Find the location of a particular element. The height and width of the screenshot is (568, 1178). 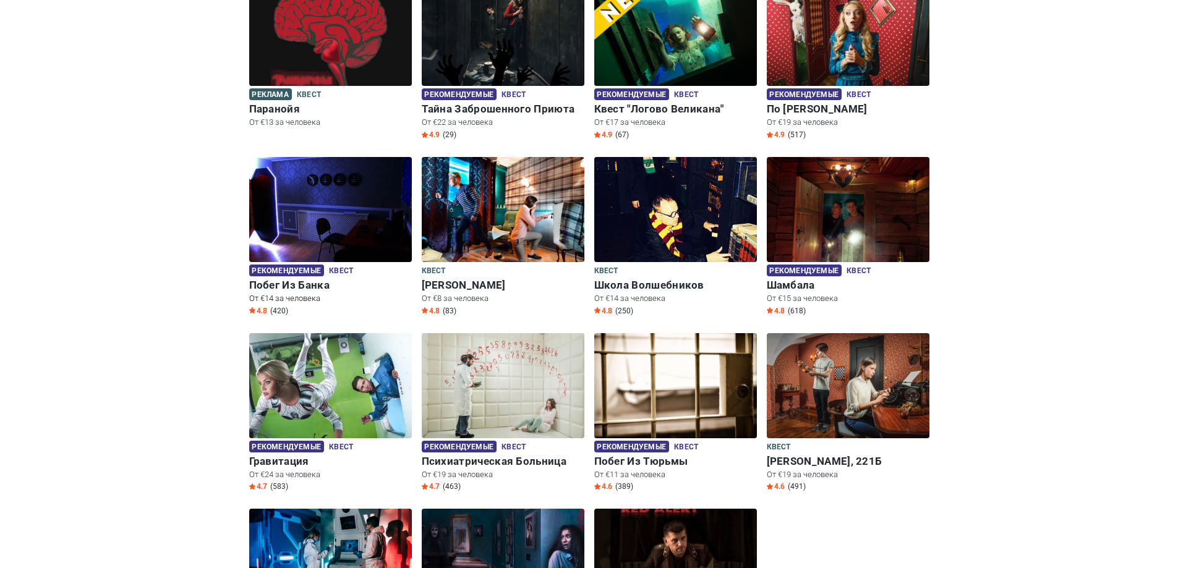

h6: Побег Из Тюрьмы is located at coordinates (675, 461).